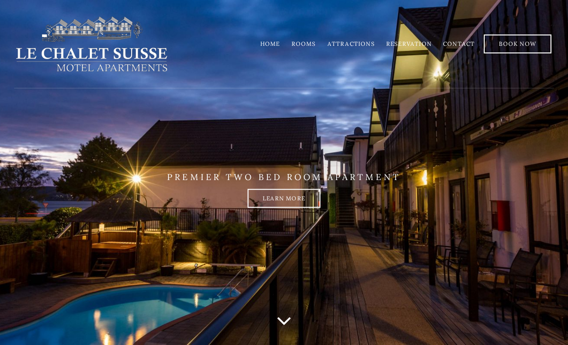 This screenshot has width=568, height=345. What do you see at coordinates (270, 44) in the screenshot?
I see `a: Home` at bounding box center [270, 44].